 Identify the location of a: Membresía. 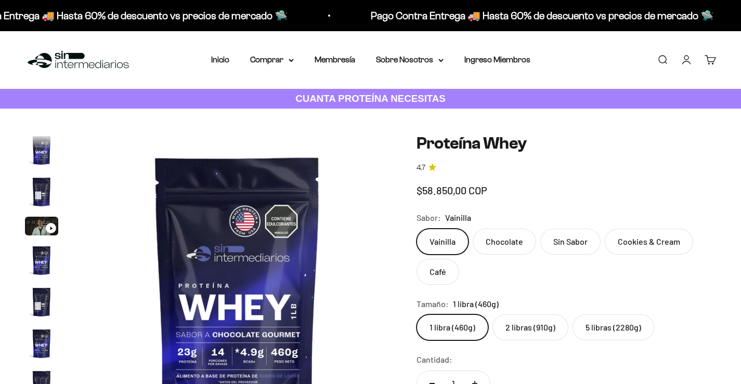
(335, 59).